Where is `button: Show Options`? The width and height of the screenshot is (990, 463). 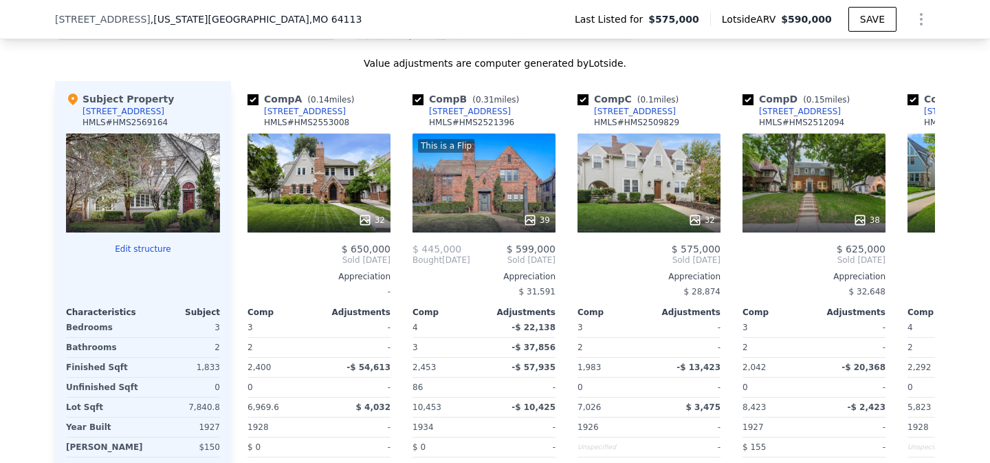 button: Show Options is located at coordinates (922, 19).